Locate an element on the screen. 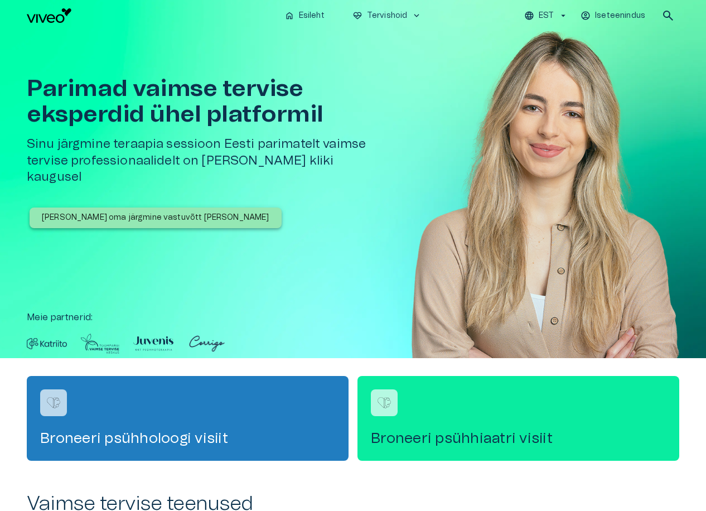 Image resolution: width=706 pixels, height=511 pixels. span: ecg_heart is located at coordinates (357, 16).